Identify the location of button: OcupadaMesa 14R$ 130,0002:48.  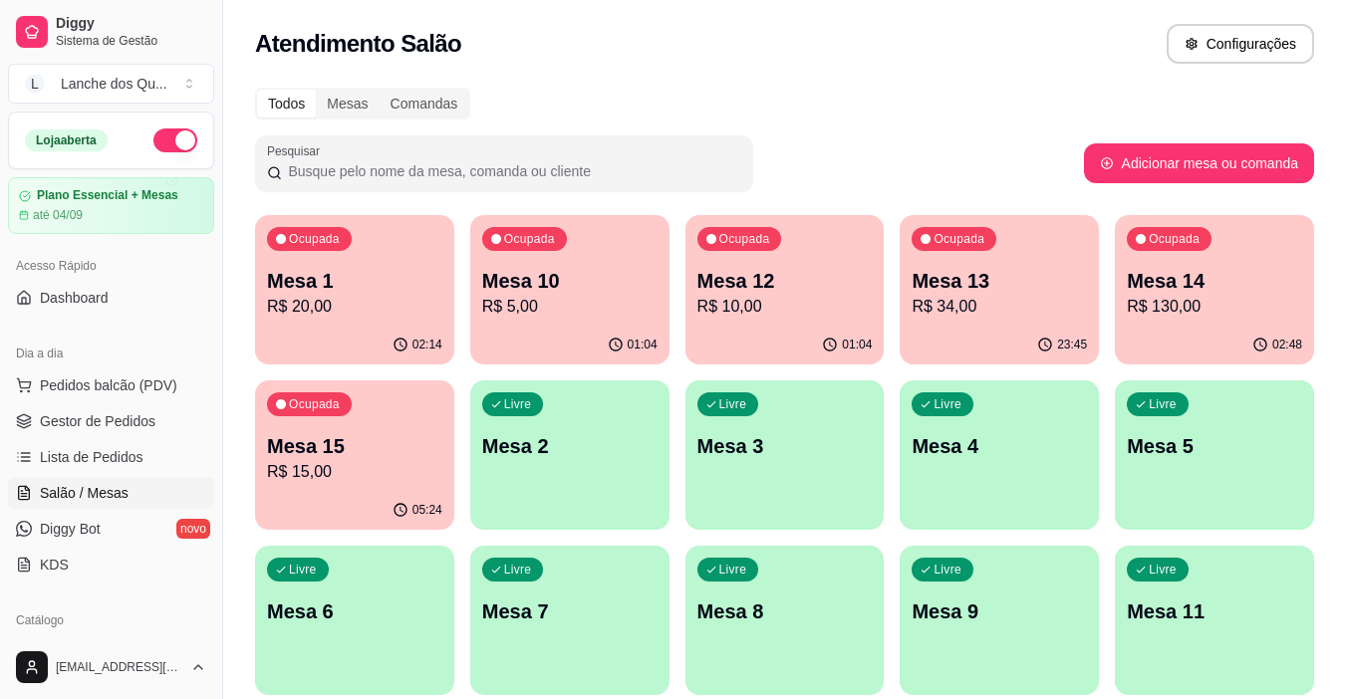
(1215, 290).